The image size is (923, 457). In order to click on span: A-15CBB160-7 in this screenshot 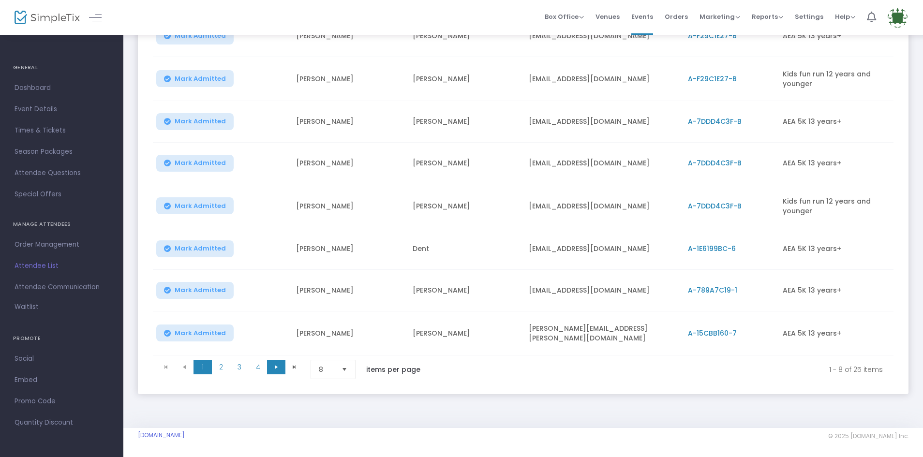, I will do `click(712, 333)`.